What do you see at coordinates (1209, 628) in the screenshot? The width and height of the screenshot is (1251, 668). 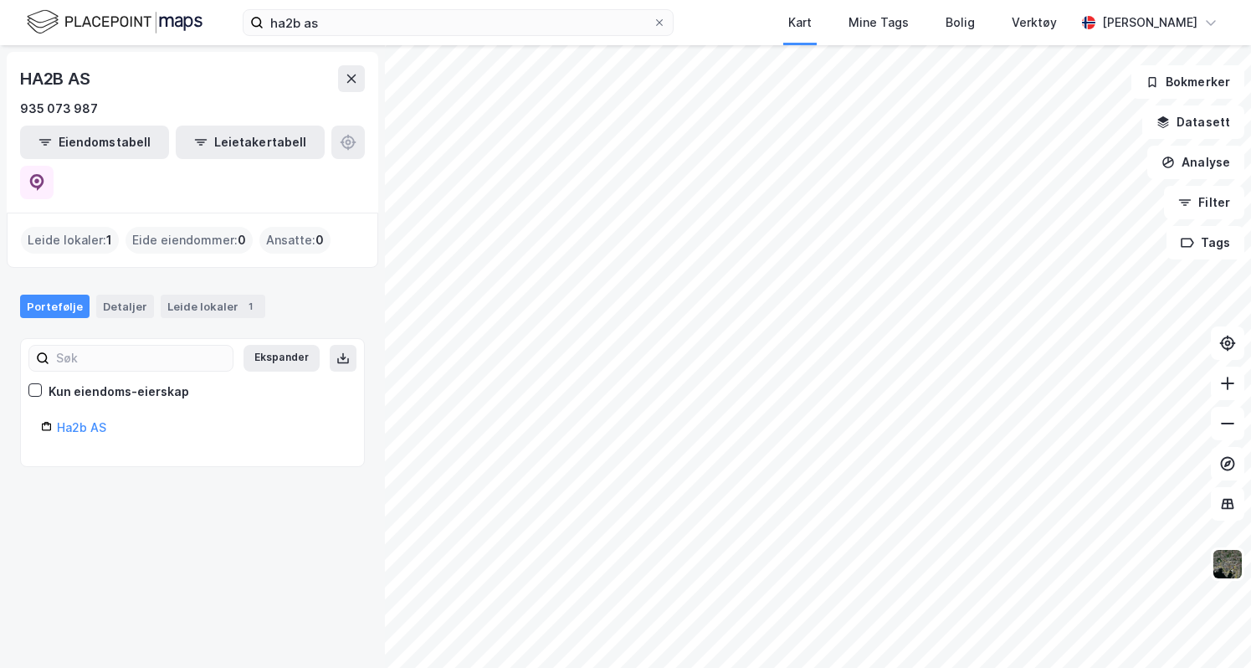 I see `div: Kontrollprogram for chat` at bounding box center [1209, 628].